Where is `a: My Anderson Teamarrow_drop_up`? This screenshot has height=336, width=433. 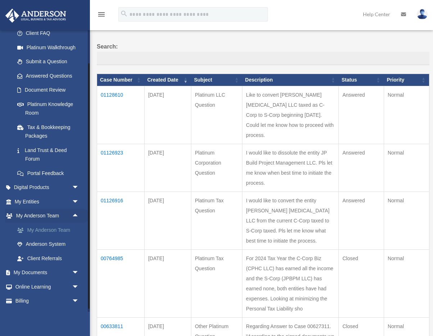 a: My Anderson Teamarrow_drop_up is located at coordinates (47, 216).